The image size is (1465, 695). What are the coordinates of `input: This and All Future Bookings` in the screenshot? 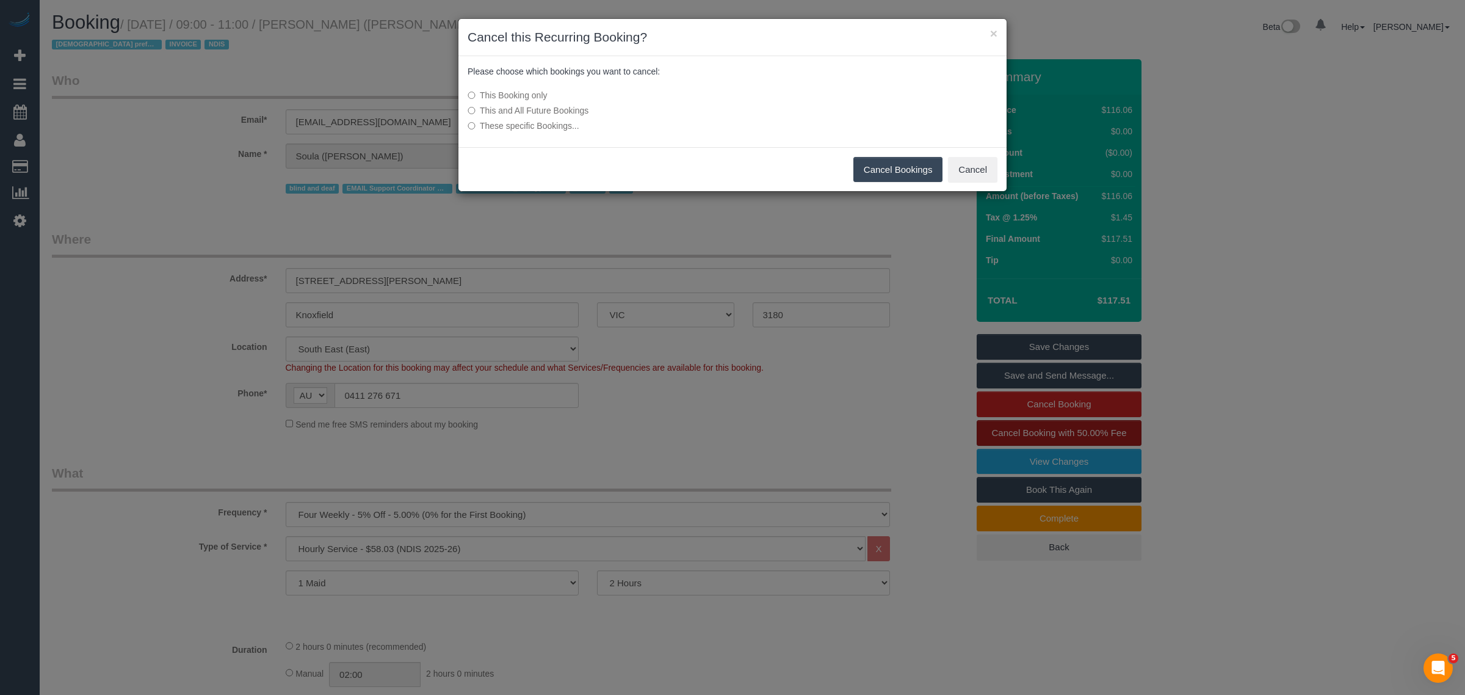 It's located at (471, 110).